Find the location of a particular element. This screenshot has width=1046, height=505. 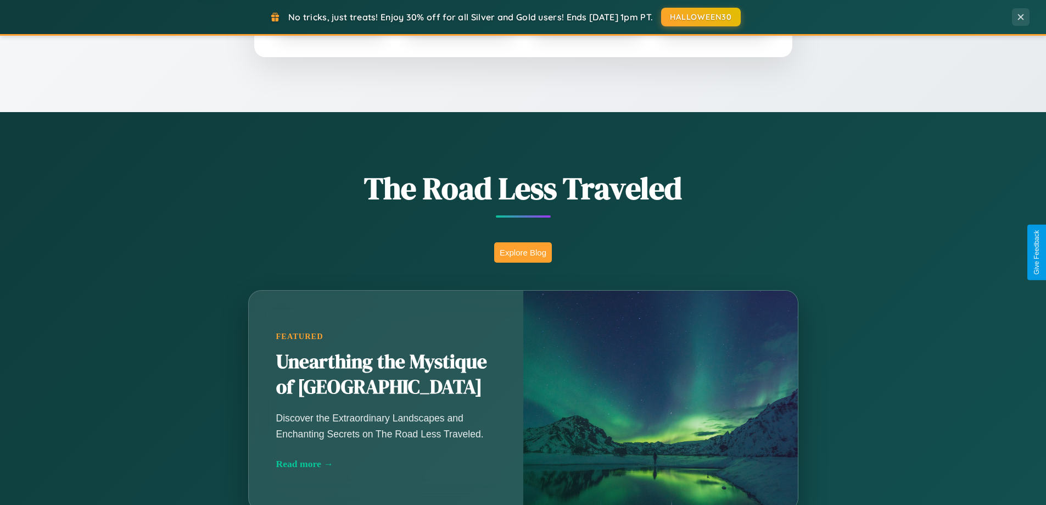

div: Featured is located at coordinates (386, 336).